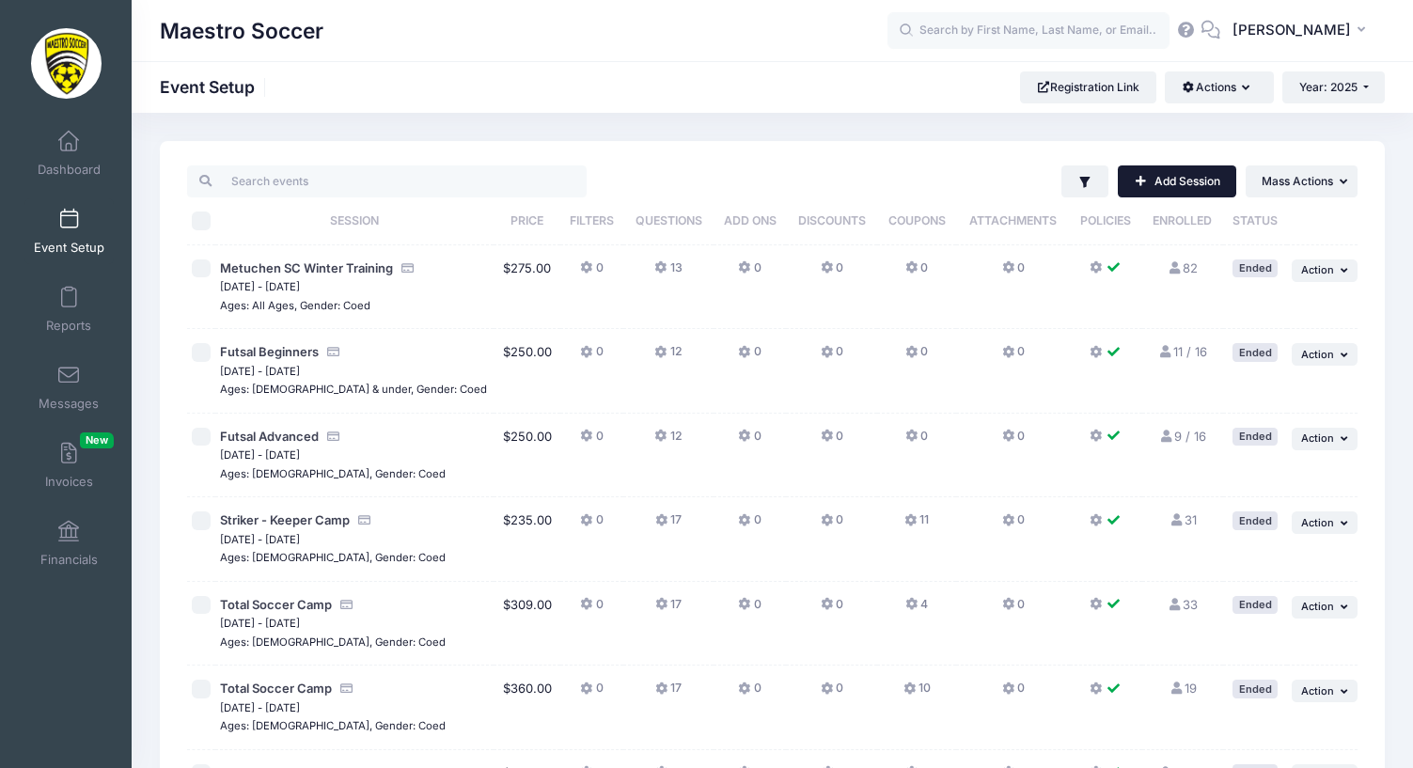 The height and width of the screenshot is (768, 1413). I want to click on a: Messages, so click(69, 387).